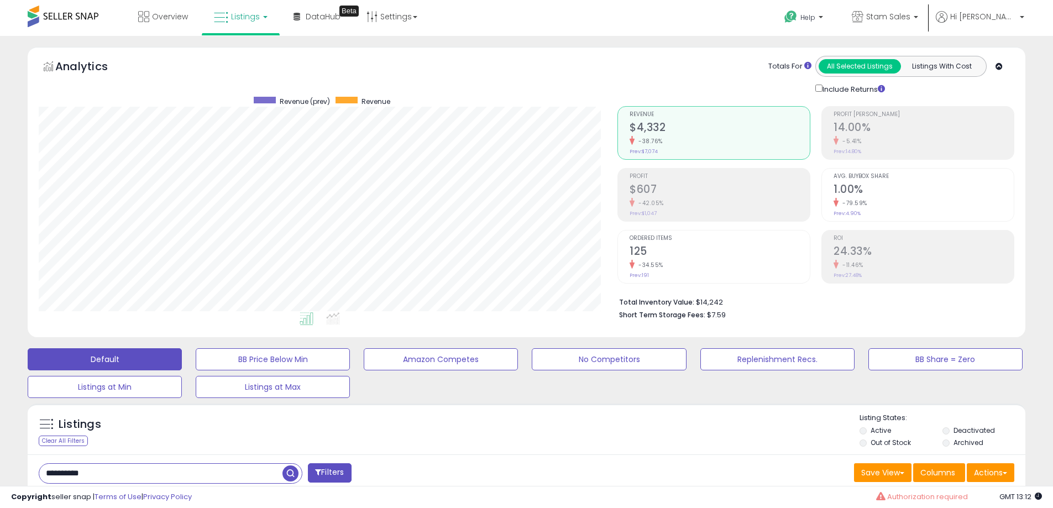 This screenshot has width=1053, height=508. I want to click on h2: 125, so click(719, 252).